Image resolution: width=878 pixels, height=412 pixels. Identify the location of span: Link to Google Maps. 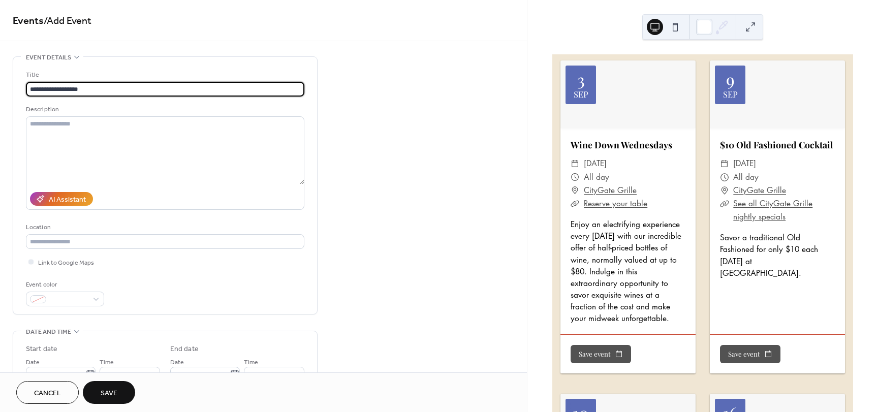
(66, 263).